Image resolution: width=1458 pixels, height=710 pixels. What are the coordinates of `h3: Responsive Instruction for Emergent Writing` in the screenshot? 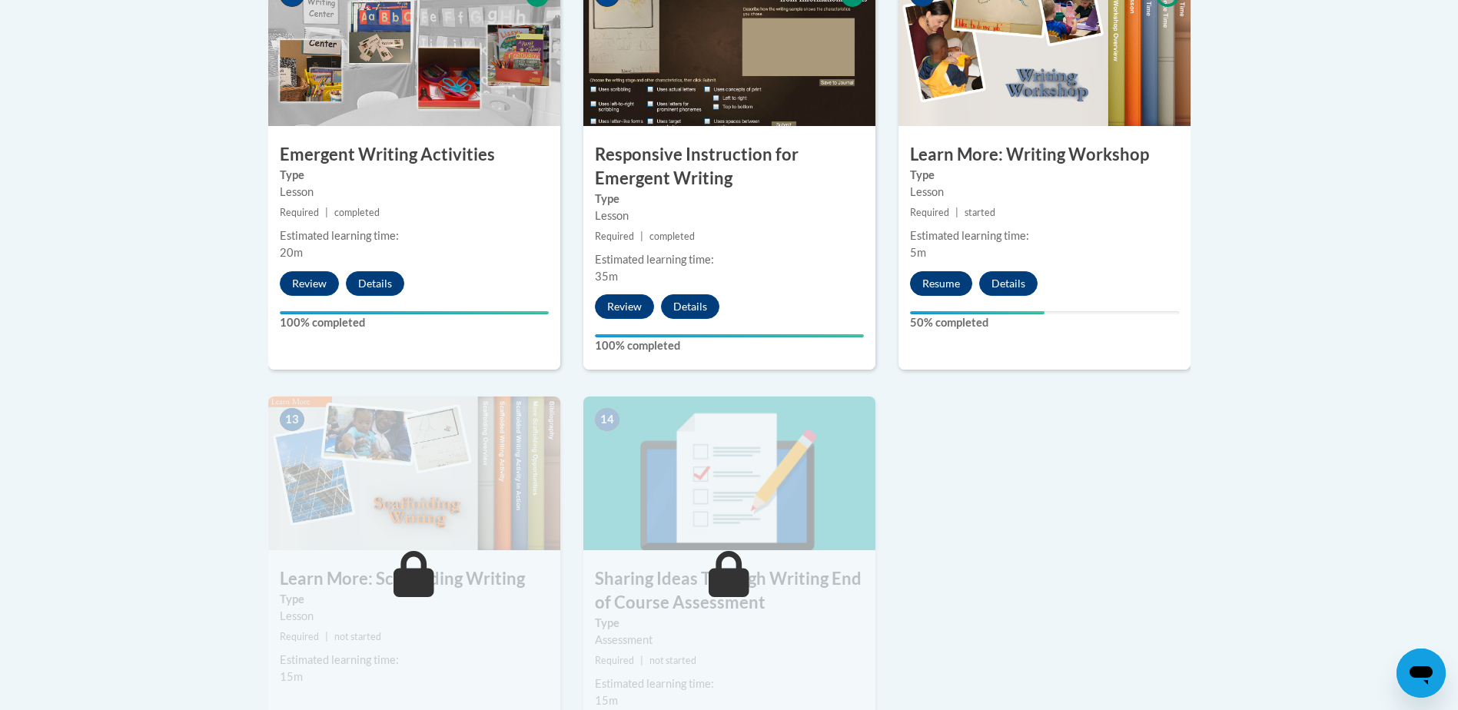 It's located at (729, 167).